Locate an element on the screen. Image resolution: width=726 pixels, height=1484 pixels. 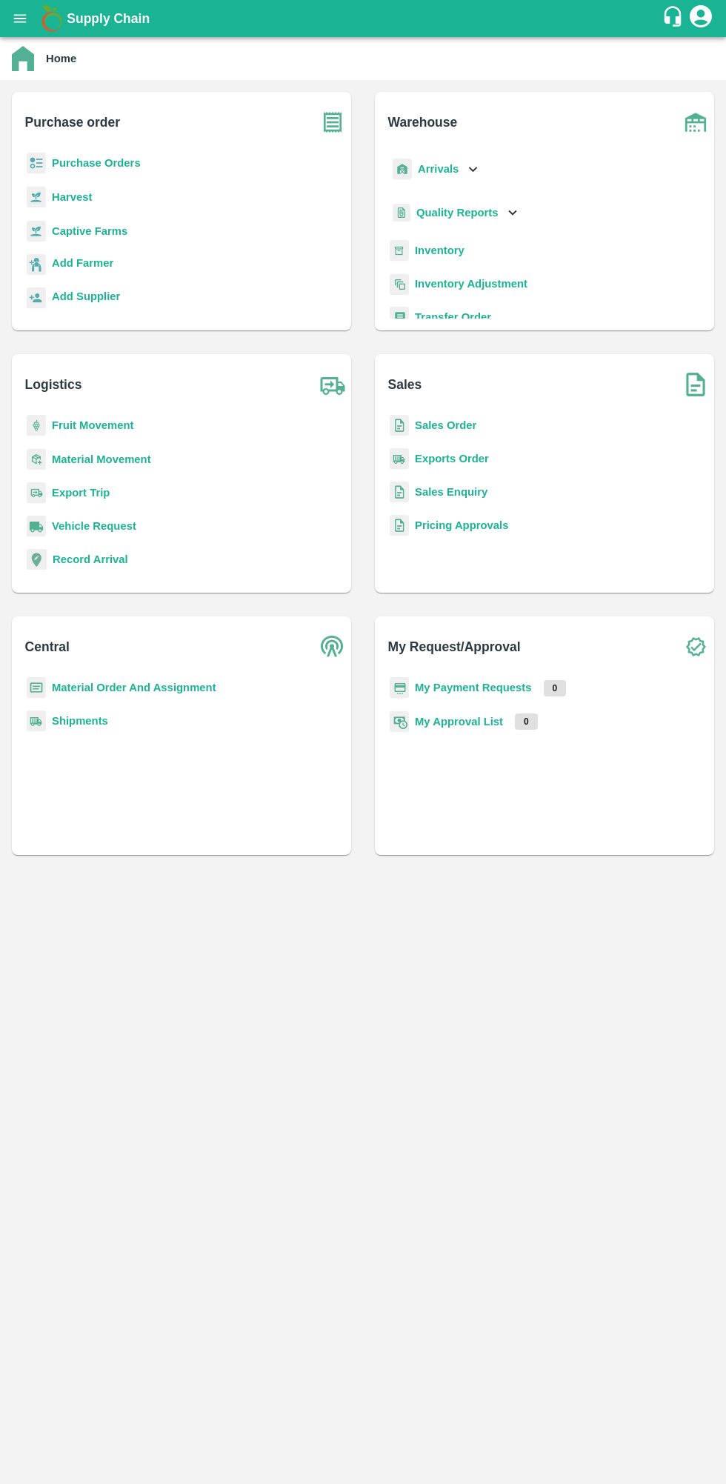
a: Add Supplier is located at coordinates (86, 298).